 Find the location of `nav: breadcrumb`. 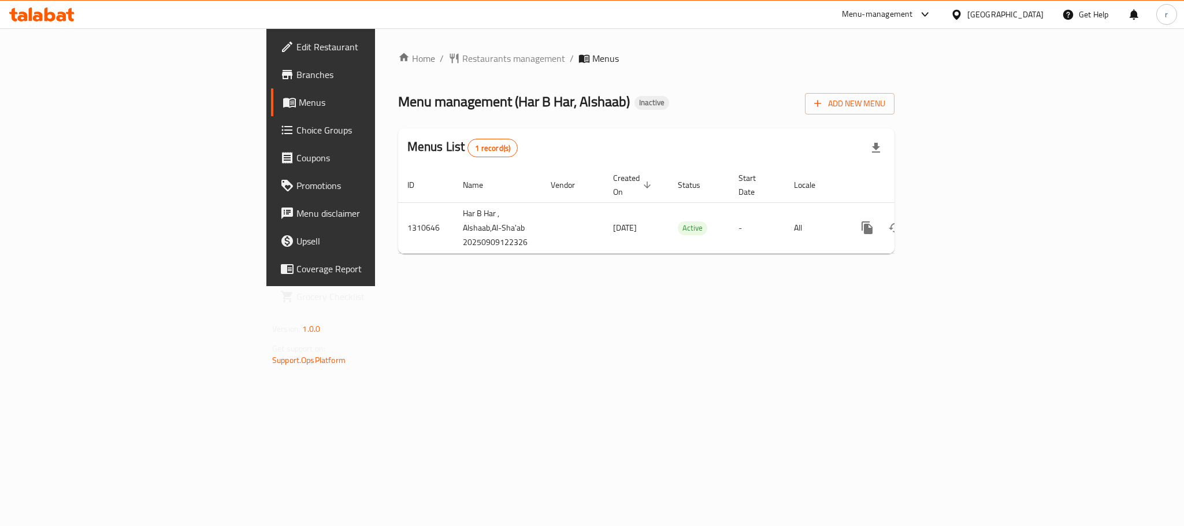

nav: breadcrumb is located at coordinates (646, 58).